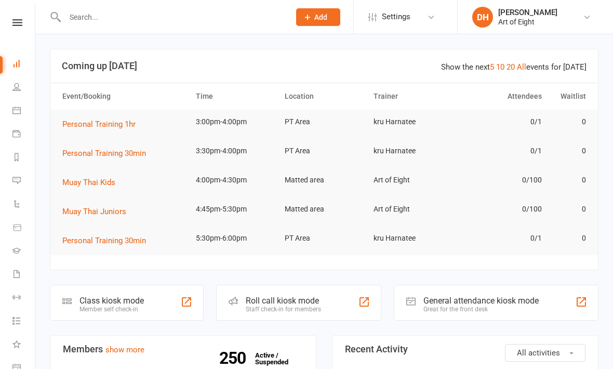 The height and width of the screenshot is (369, 613). What do you see at coordinates (235, 209) in the screenshot?
I see `td: 4:45pm-5:30pm` at bounding box center [235, 209].